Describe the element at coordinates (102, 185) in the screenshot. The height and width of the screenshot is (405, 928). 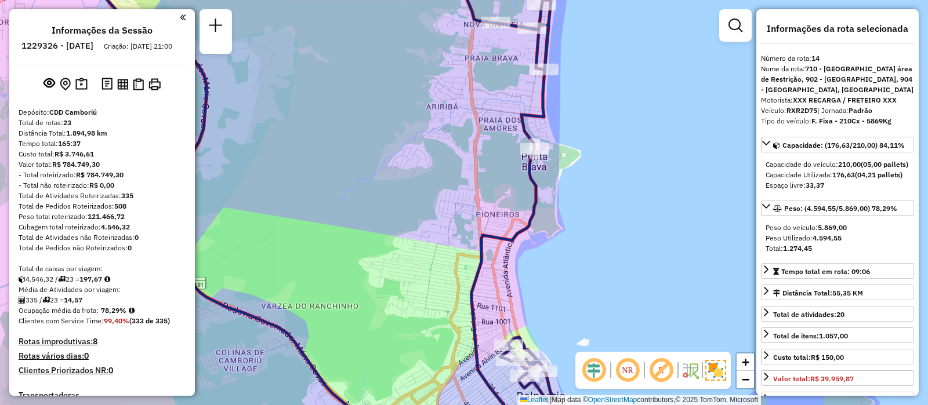
I see `strong: R$ 0,00` at that location.